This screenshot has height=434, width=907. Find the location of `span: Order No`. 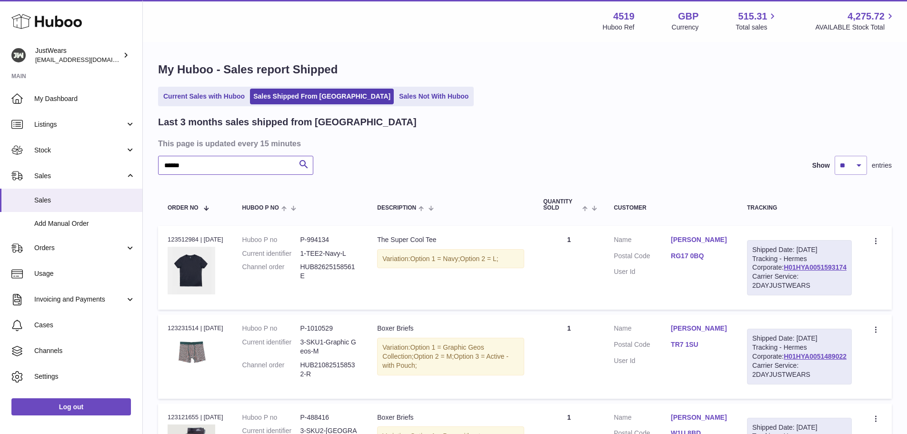

span: Order No is located at coordinates (183, 207).